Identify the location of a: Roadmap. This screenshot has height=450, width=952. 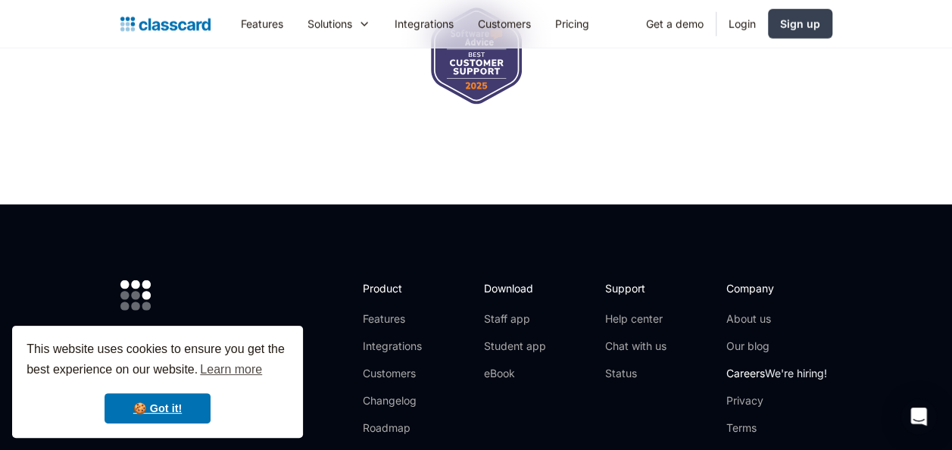
(403, 428).